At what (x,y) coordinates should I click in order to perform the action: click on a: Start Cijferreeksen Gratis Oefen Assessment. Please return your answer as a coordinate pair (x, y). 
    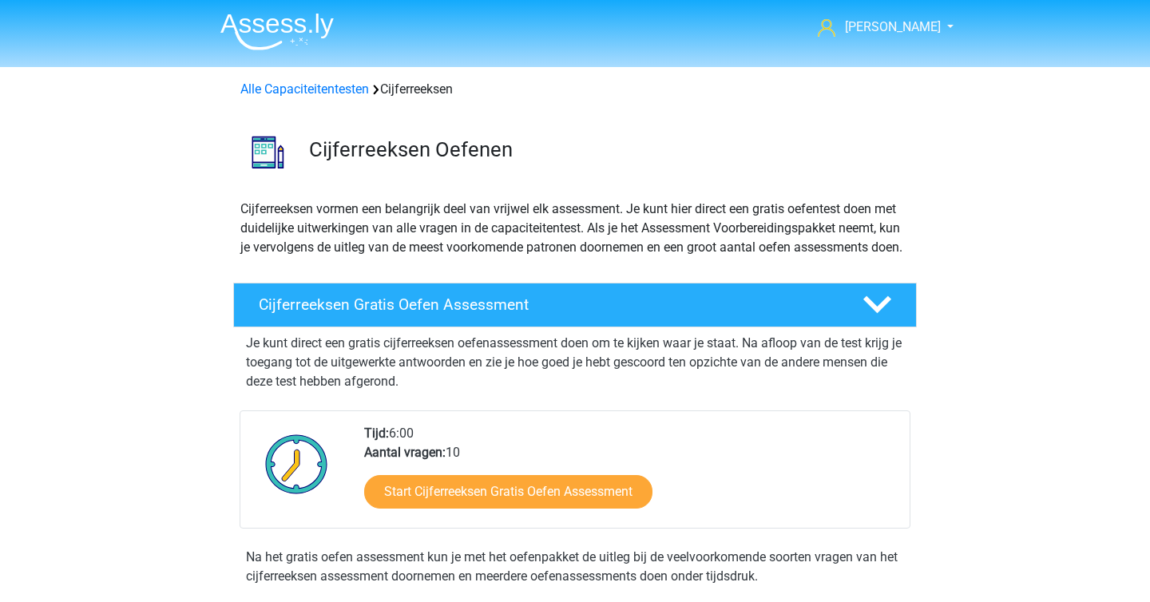
    Looking at the image, I should click on (508, 492).